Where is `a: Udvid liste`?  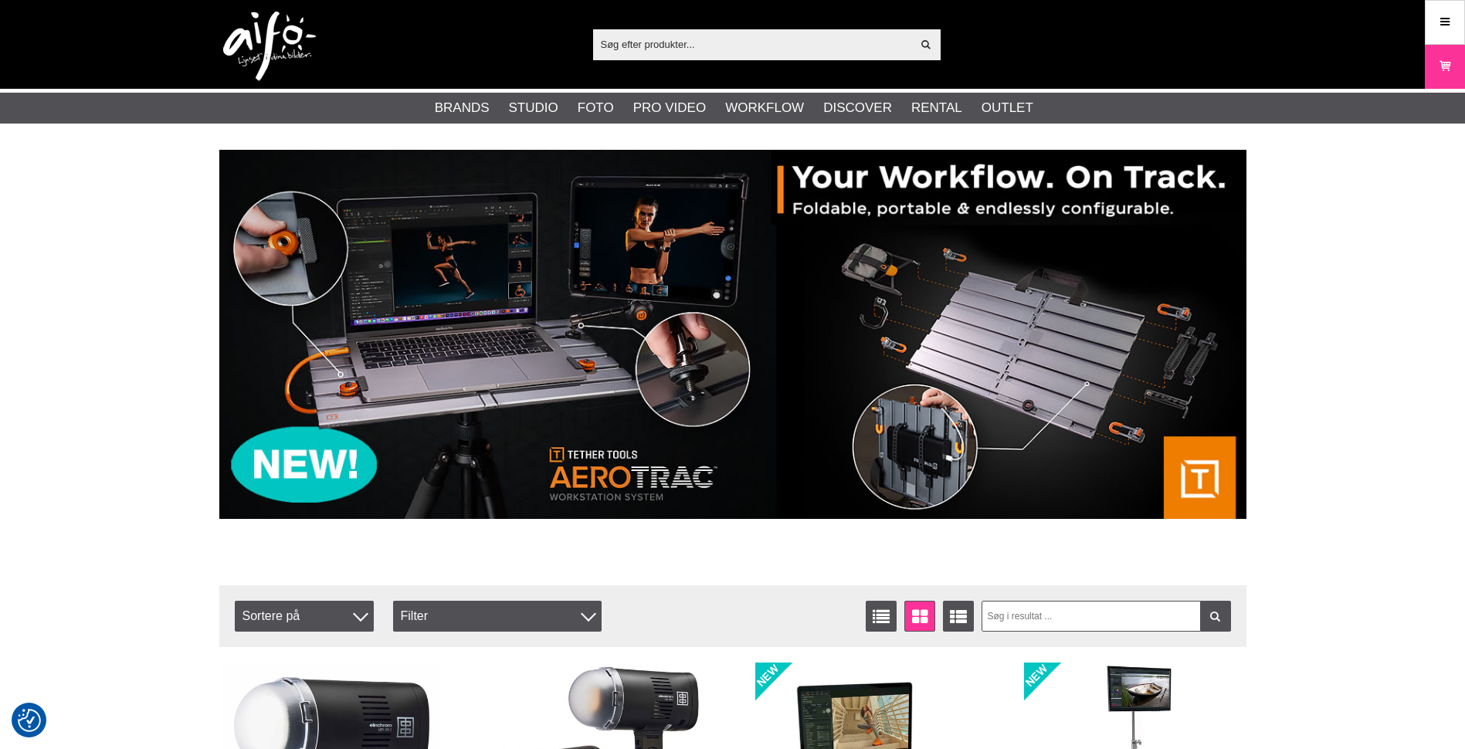
a: Udvid liste is located at coordinates (958, 616).